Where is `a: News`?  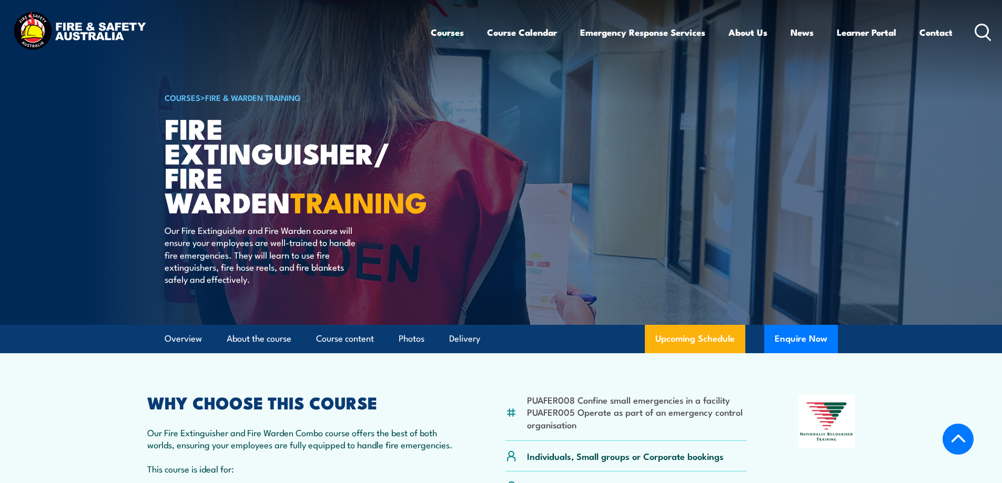
a: News is located at coordinates (802, 32).